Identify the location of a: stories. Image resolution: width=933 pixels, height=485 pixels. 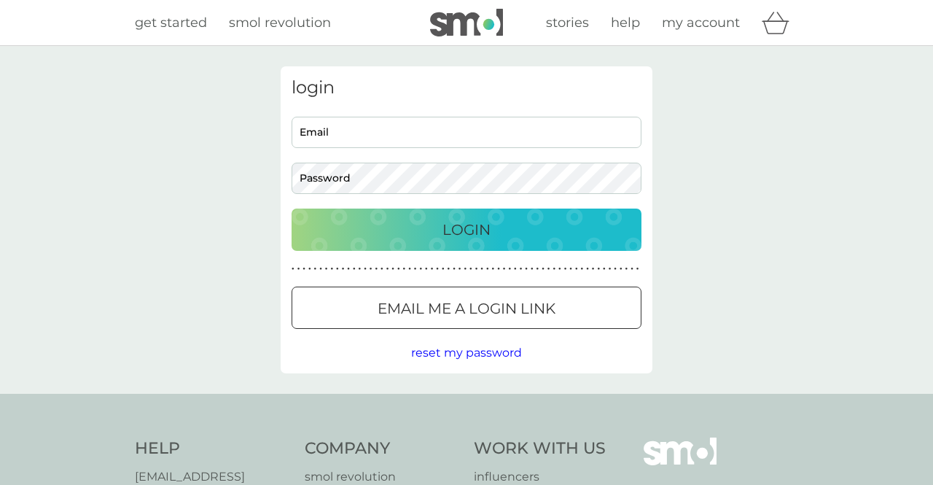
(567, 23).